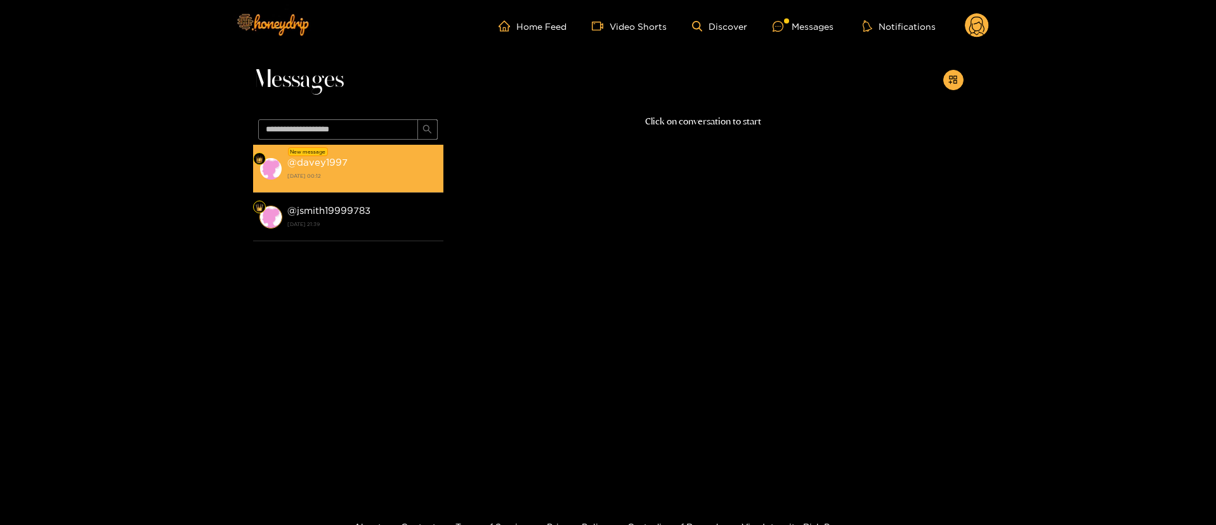 Image resolution: width=1216 pixels, height=525 pixels. Describe the element at coordinates (601, 26) in the screenshot. I see `span: video-camera` at that location.